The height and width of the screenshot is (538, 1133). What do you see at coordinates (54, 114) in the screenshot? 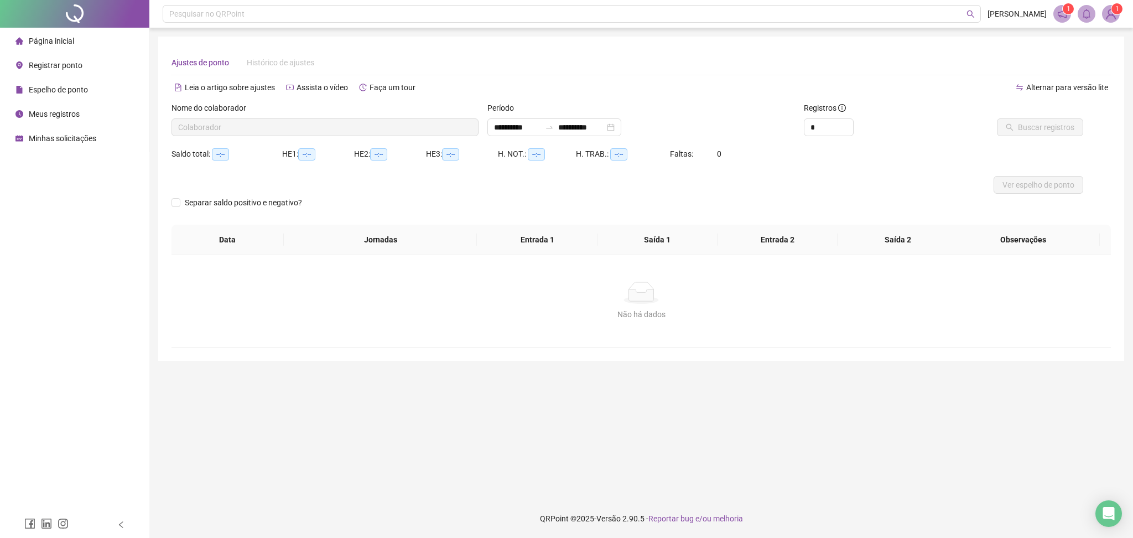
I see `span: Meus registros` at bounding box center [54, 114].